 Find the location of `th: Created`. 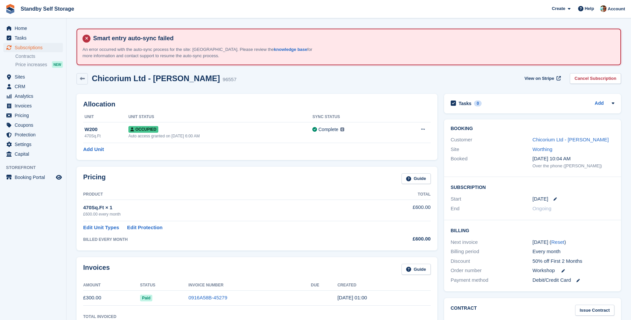

th: Created is located at coordinates (384, 286).